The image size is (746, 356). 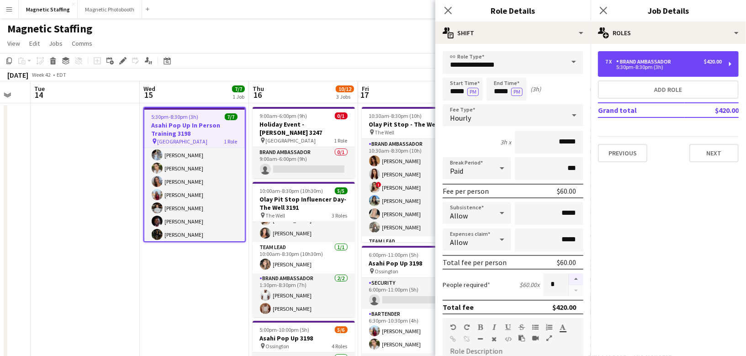 What do you see at coordinates (465, 191) in the screenshot?
I see `div: Fee per person` at bounding box center [465, 191].